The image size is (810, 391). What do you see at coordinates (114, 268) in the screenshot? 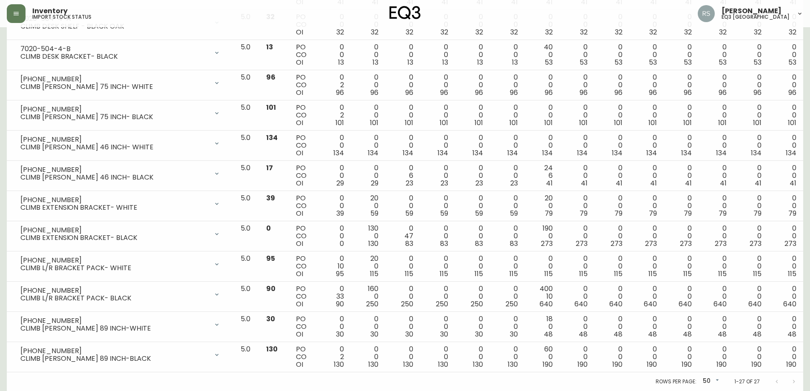
I see `div: CLIMB L/R BRACKET PACK- WHITE` at bounding box center [114, 268].